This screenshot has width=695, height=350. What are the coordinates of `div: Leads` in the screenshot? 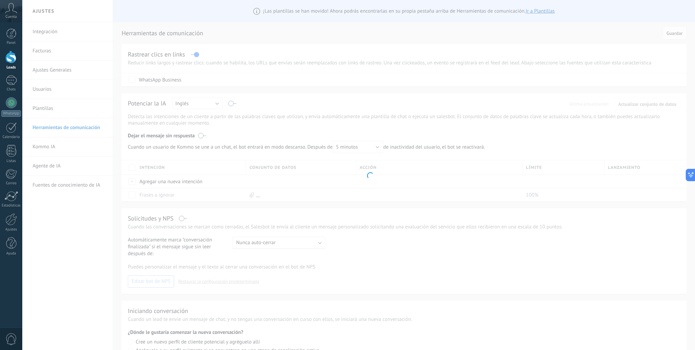 It's located at (11, 67).